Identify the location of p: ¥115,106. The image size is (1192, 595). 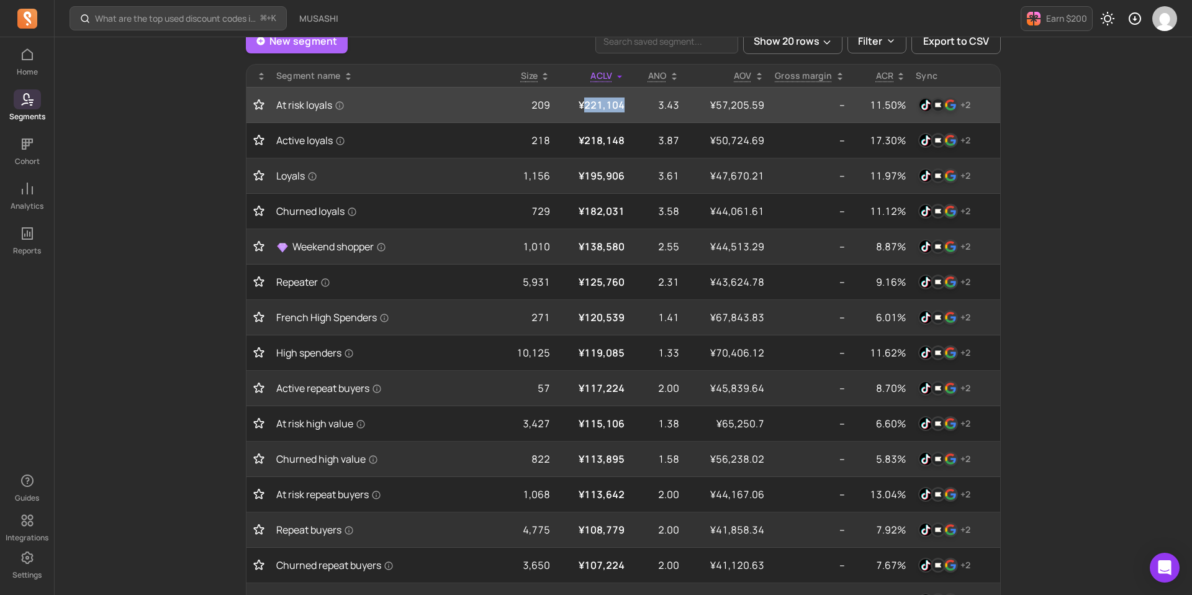
(592, 423).